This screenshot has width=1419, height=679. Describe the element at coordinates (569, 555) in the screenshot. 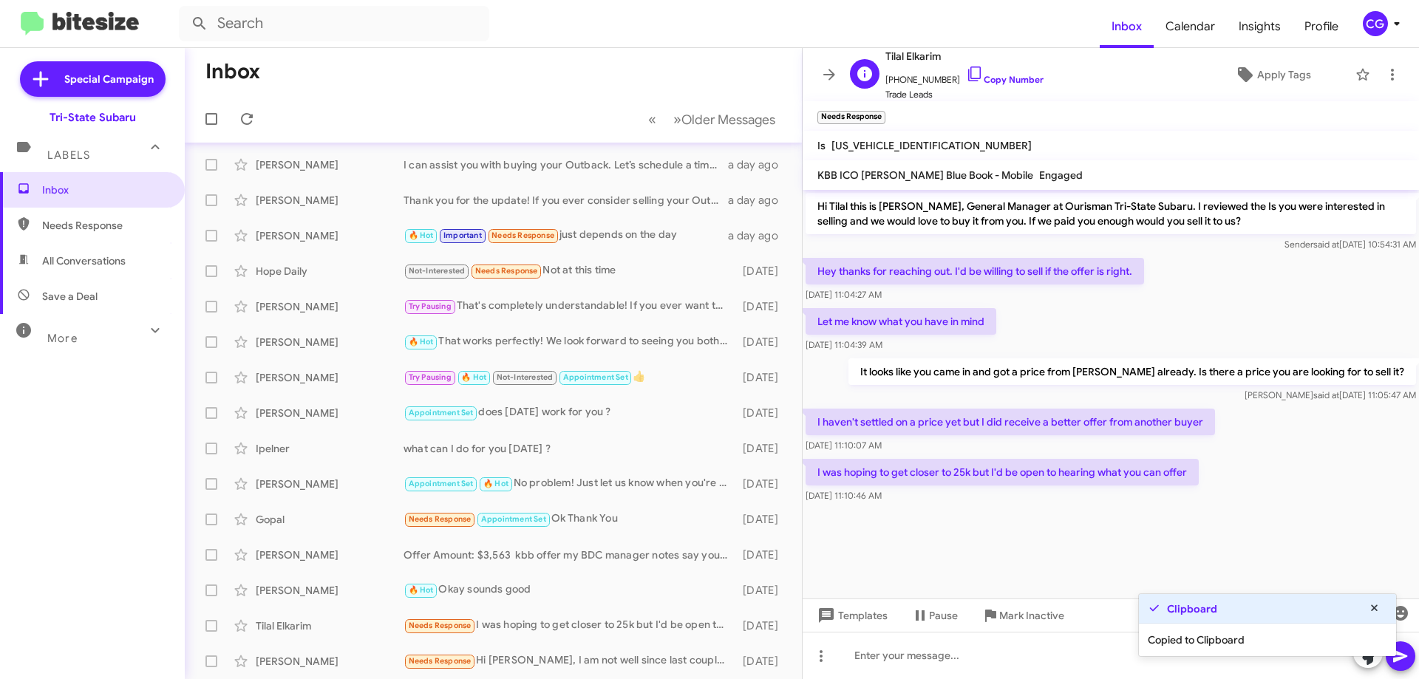

I see `div: Offer Amount: $3,563 kbb offer my BDC manager notes say your passing it on to your son let us kno...` at that location.